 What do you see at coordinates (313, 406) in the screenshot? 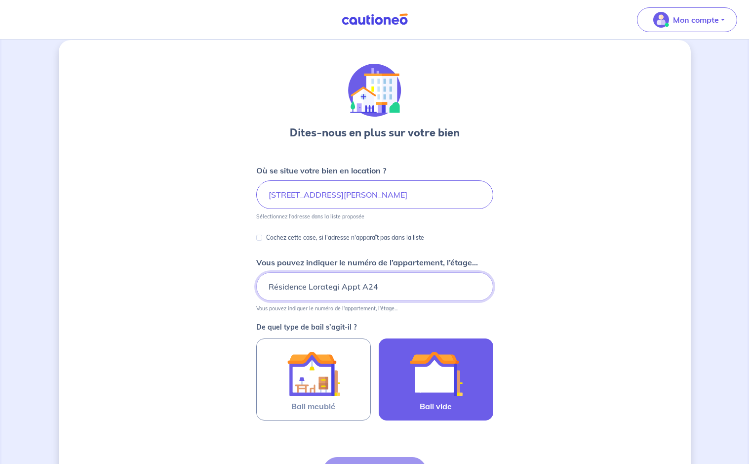
I see `span: Bail meublé` at bounding box center [313, 406].